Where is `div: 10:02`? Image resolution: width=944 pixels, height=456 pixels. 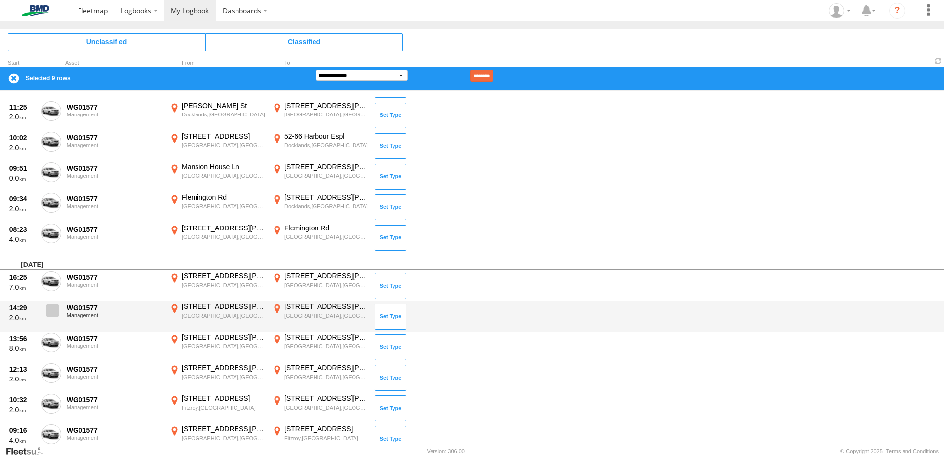 div: 10:02 is located at coordinates (23, 138).